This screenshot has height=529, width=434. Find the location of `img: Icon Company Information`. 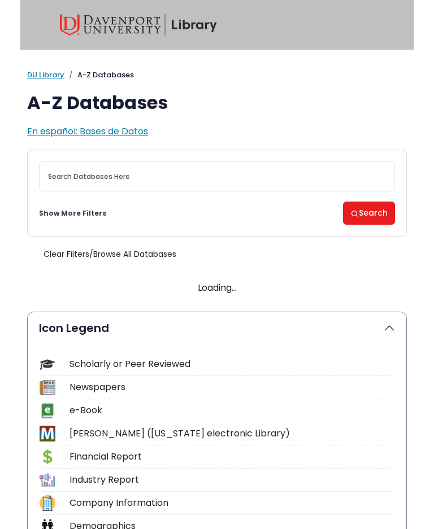

img: Icon Company Information is located at coordinates (47, 502).